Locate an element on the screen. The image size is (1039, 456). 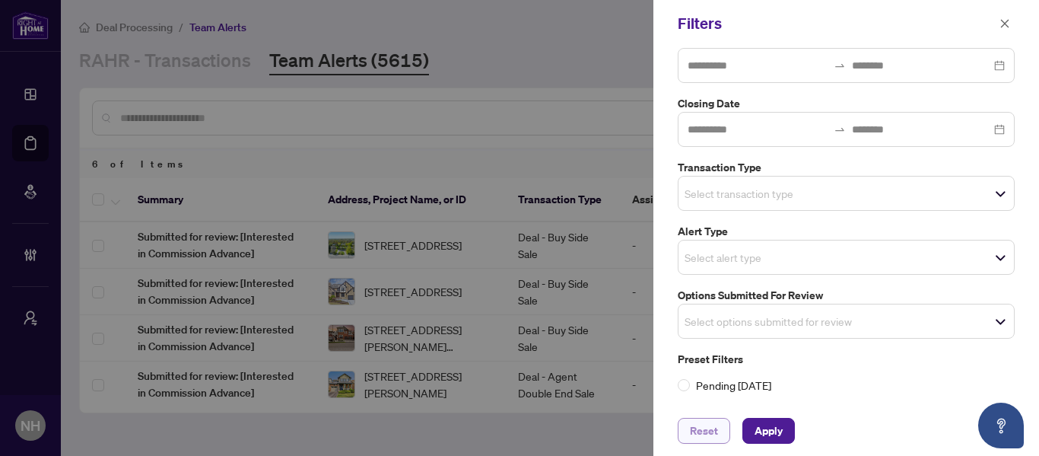
button: Open asap is located at coordinates (1001, 425).